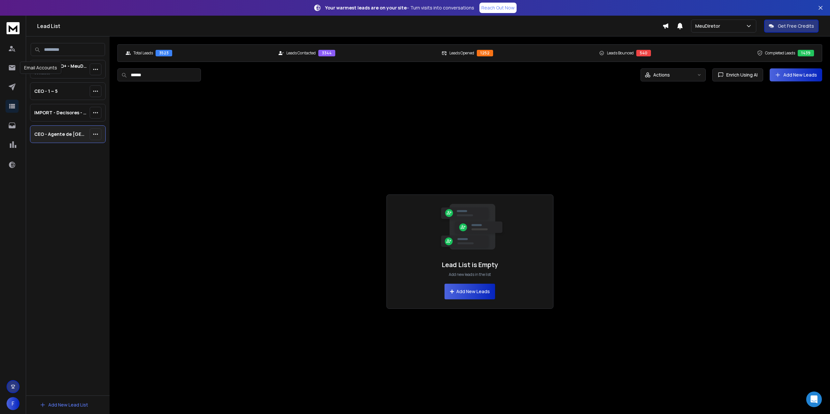 The image size is (830, 414). What do you see at coordinates (620, 53) in the screenshot?
I see `p: Leads Bounced` at bounding box center [620, 53].